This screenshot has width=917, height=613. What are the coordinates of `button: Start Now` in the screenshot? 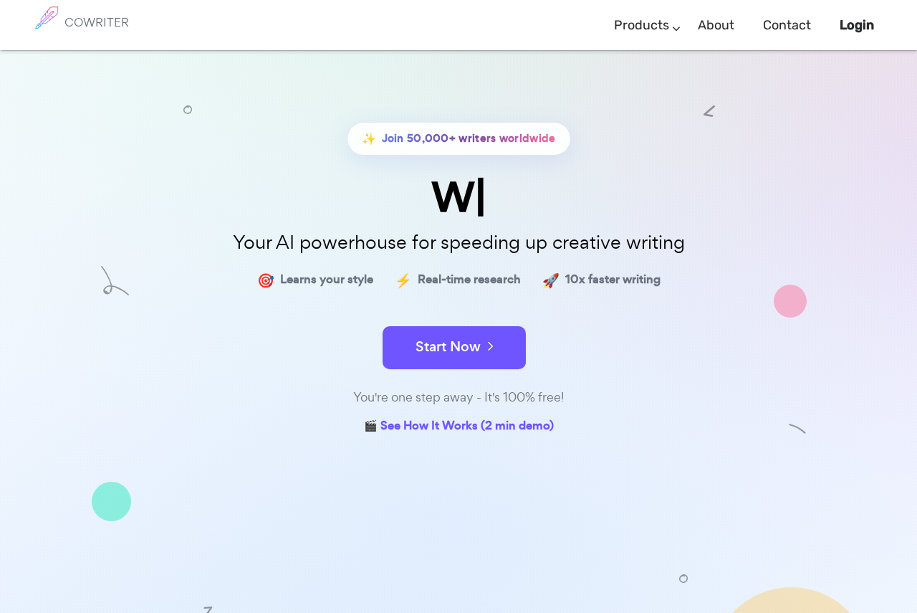 It's located at (454, 348).